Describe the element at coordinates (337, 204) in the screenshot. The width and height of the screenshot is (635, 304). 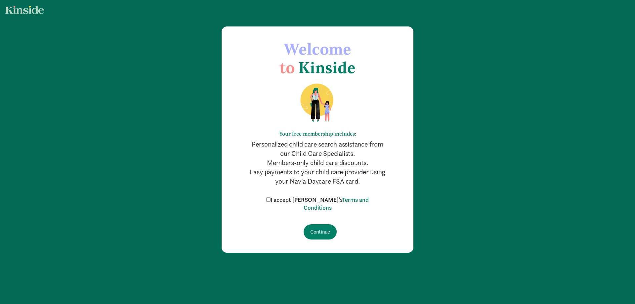
I see `a: Terms and Conditions` at that location.